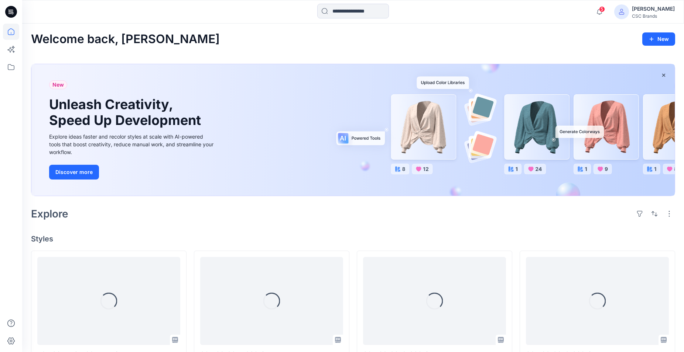  What do you see at coordinates (49, 214) in the screenshot?
I see `h2: Explore` at bounding box center [49, 214].